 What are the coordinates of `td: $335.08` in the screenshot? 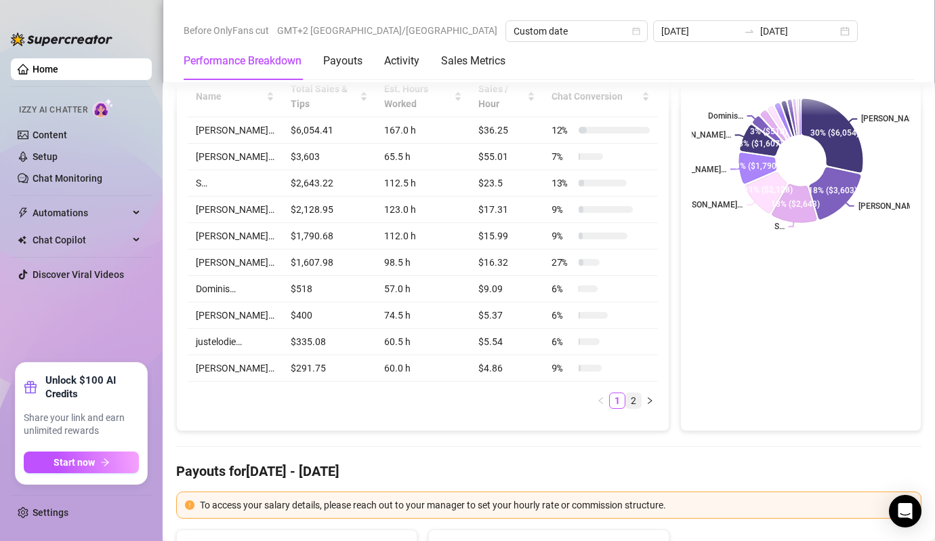 It's located at (329, 342).